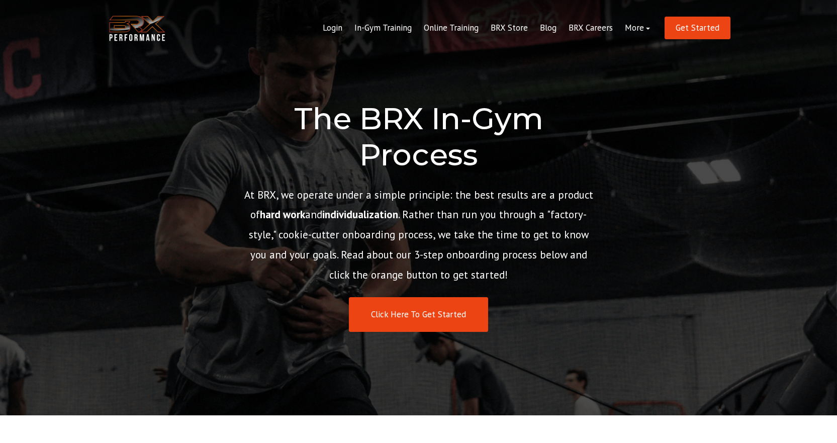 This screenshot has width=837, height=443. What do you see at coordinates (360, 214) in the screenshot?
I see `strong: individualization` at bounding box center [360, 214].